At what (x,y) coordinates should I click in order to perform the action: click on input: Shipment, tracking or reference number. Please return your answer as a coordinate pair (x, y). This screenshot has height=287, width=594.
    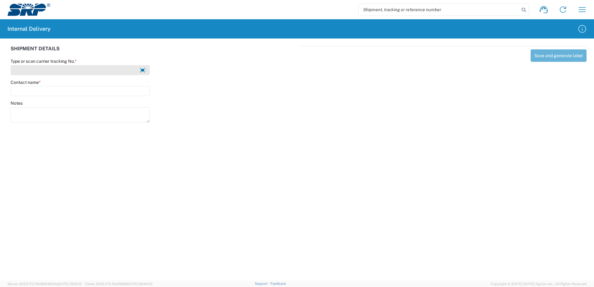
    Looking at the image, I should click on (439, 10).